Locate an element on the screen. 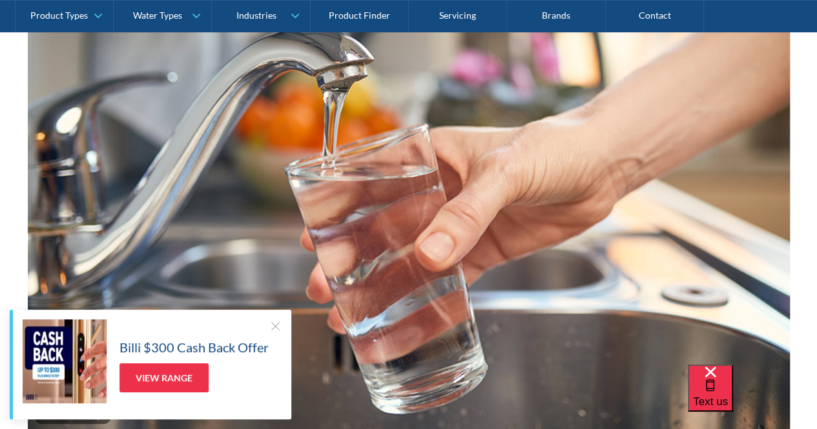  div: Water Types is located at coordinates (158, 15).